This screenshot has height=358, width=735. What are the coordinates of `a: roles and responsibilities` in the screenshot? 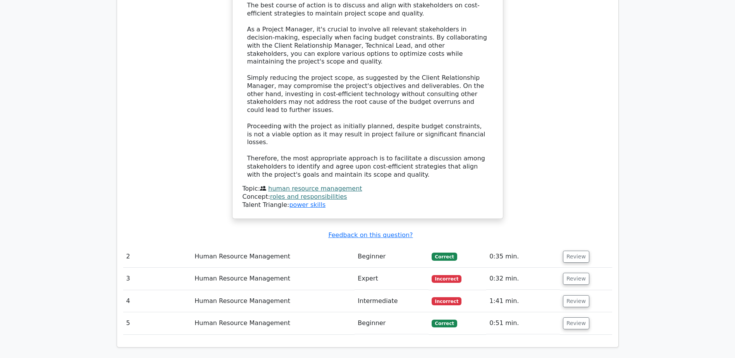 It's located at (308, 196).